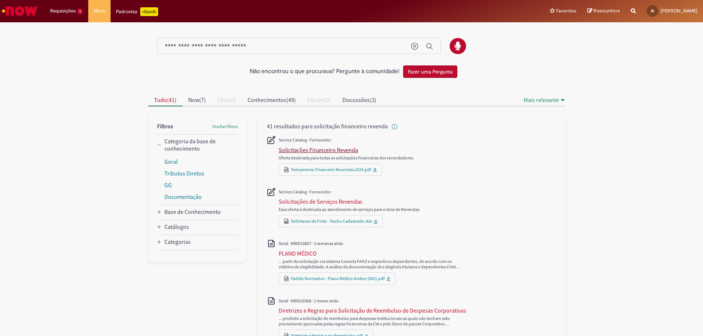  Describe the element at coordinates (652, 11) in the screenshot. I see `span: IA` at that location.